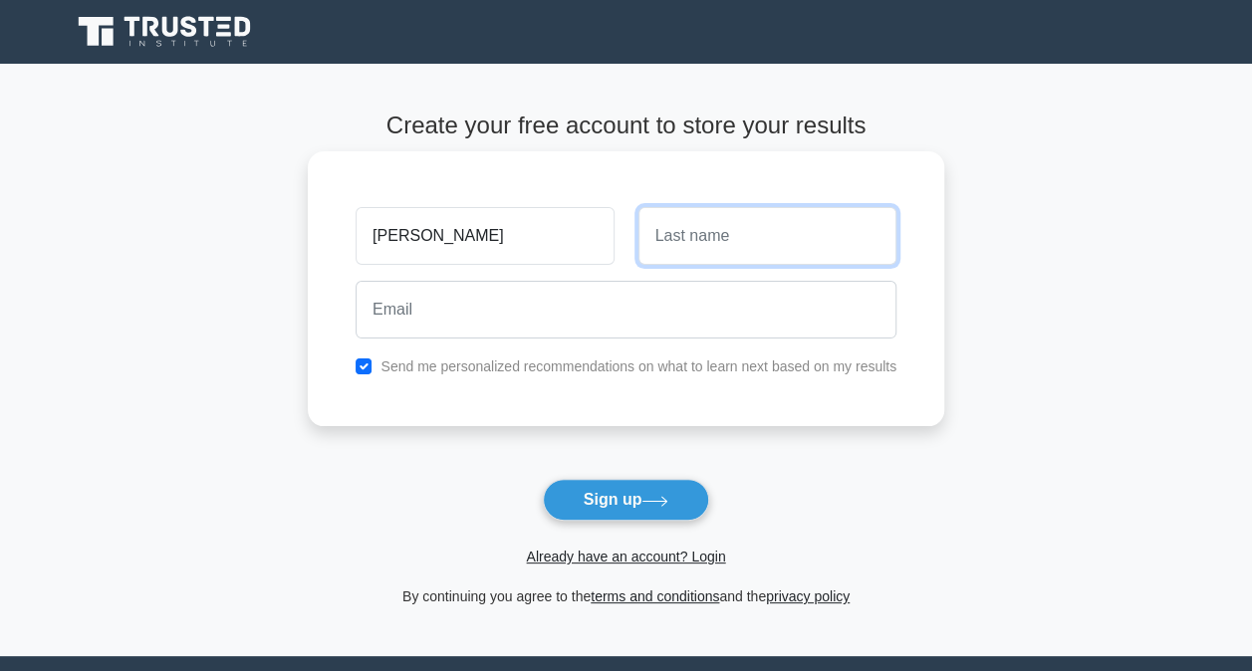 This screenshot has width=1252, height=671. Describe the element at coordinates (625, 310) in the screenshot. I see `input: Email` at that location.